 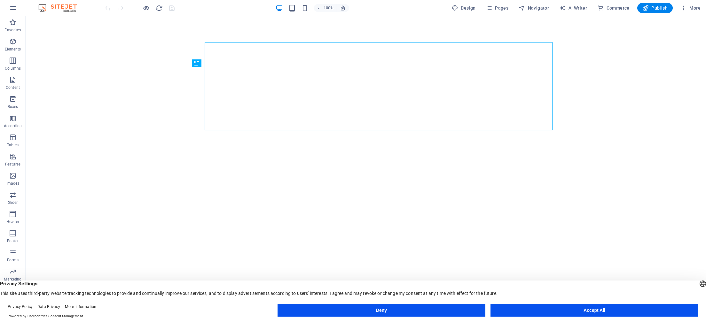 I want to click on p: Forms, so click(x=13, y=260).